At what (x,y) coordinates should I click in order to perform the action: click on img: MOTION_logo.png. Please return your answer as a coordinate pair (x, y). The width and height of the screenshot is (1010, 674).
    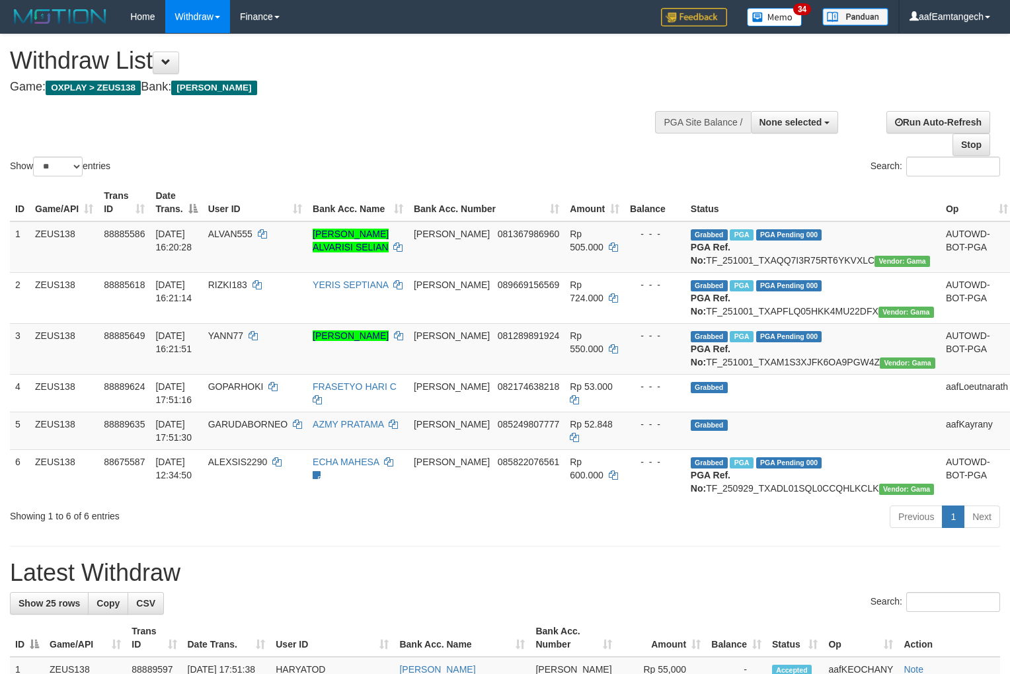
    Looking at the image, I should click on (60, 17).